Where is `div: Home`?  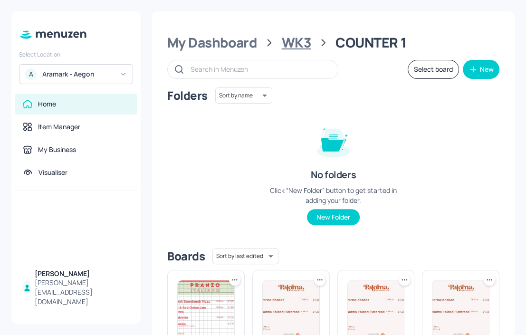 div: Home is located at coordinates (47, 104).